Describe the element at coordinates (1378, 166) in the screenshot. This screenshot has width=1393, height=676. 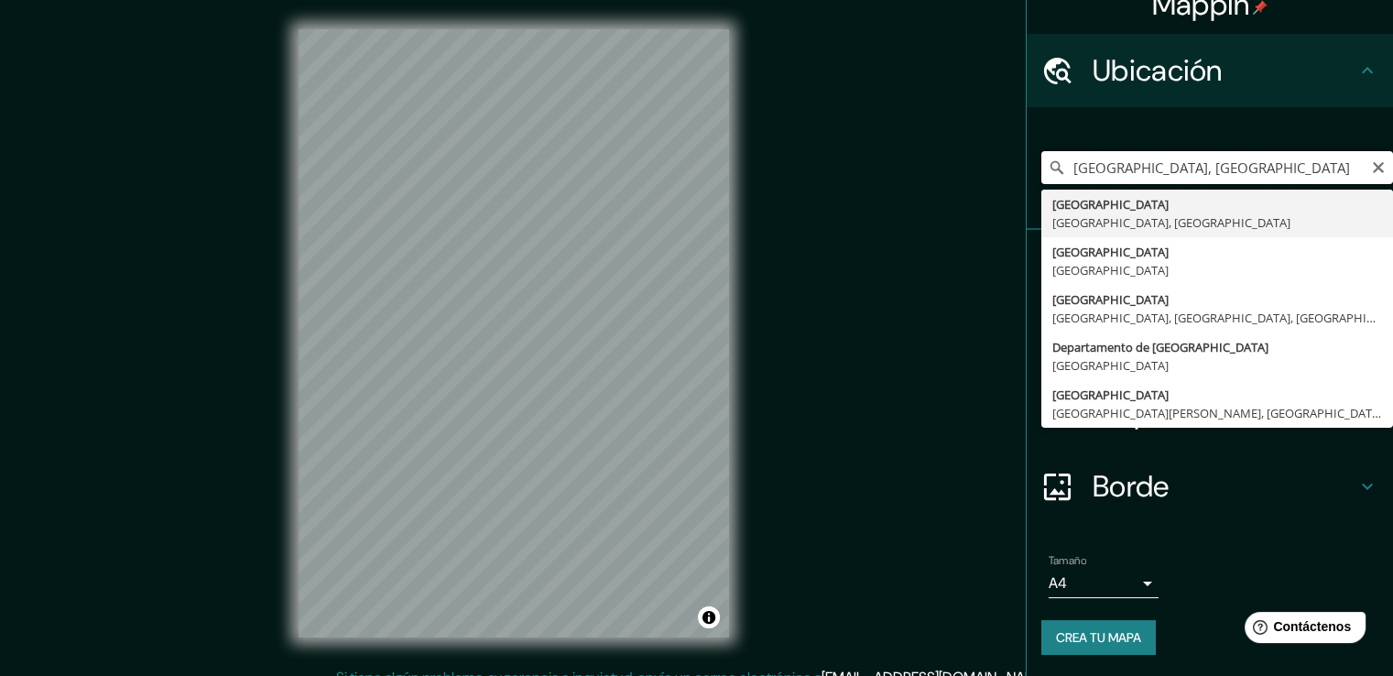
I see `button: Claro` at that location.